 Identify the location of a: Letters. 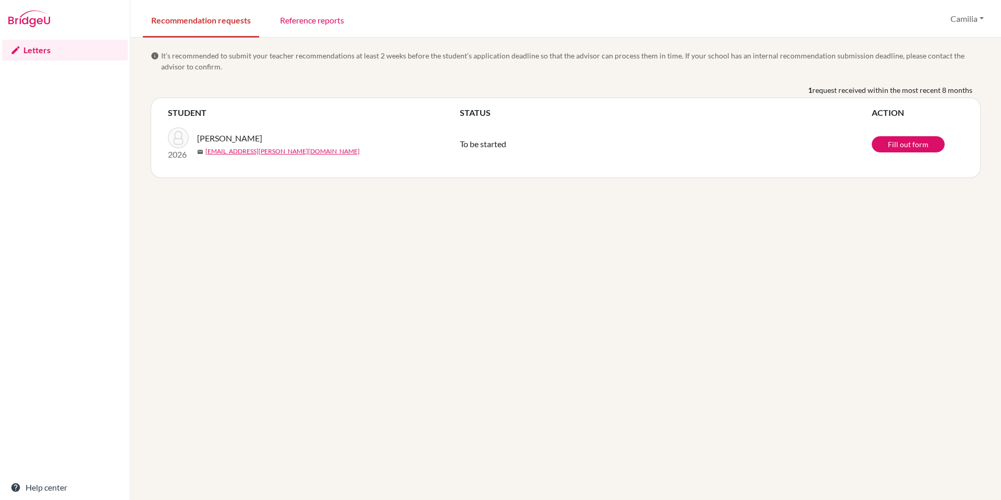
(65, 50).